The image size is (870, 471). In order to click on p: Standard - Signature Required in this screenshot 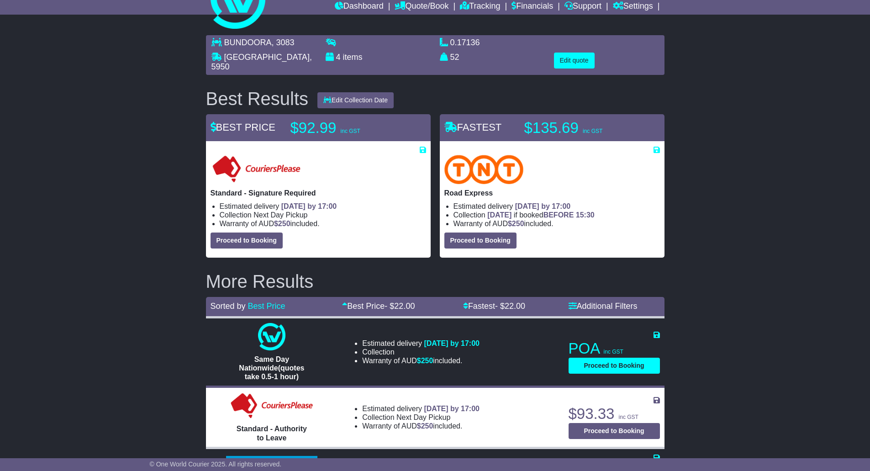, I will do `click(318, 193)`.